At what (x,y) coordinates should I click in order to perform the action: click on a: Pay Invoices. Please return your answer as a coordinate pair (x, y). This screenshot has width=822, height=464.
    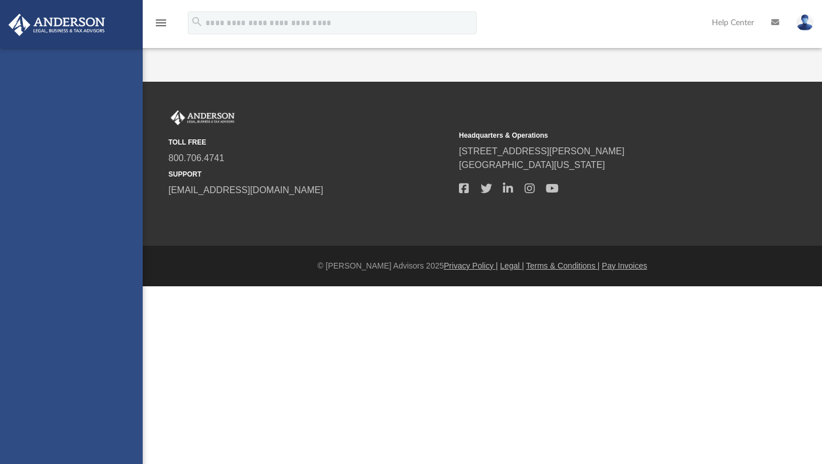
    Looking at the image, I should click on (624, 265).